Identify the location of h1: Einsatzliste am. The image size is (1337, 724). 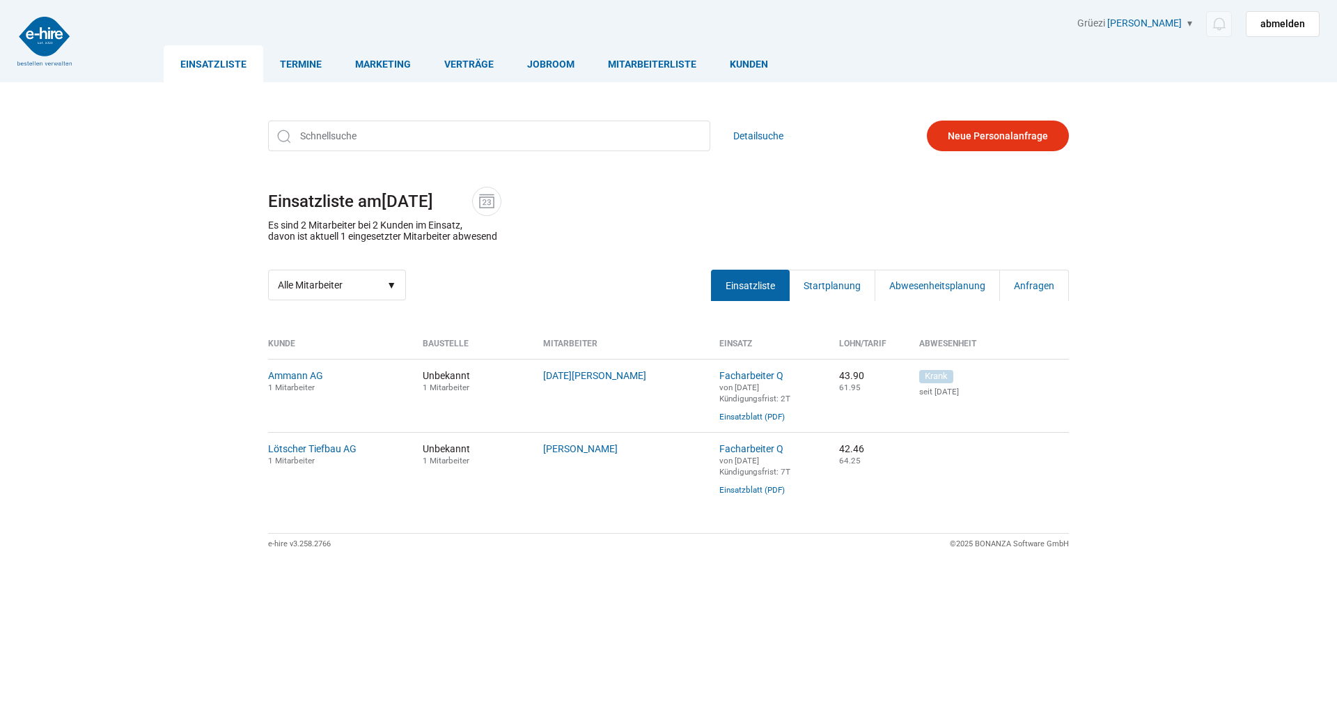
(669, 201).